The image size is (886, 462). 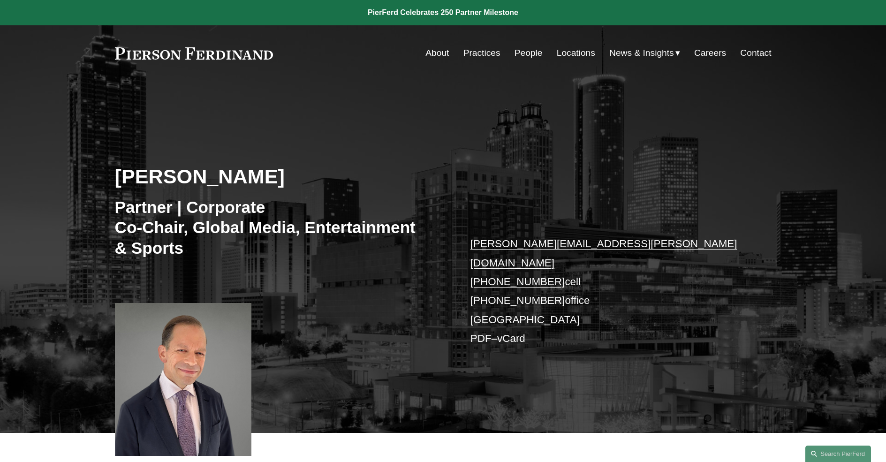 What do you see at coordinates (511, 338) in the screenshot?
I see `a: vCard` at bounding box center [511, 338].